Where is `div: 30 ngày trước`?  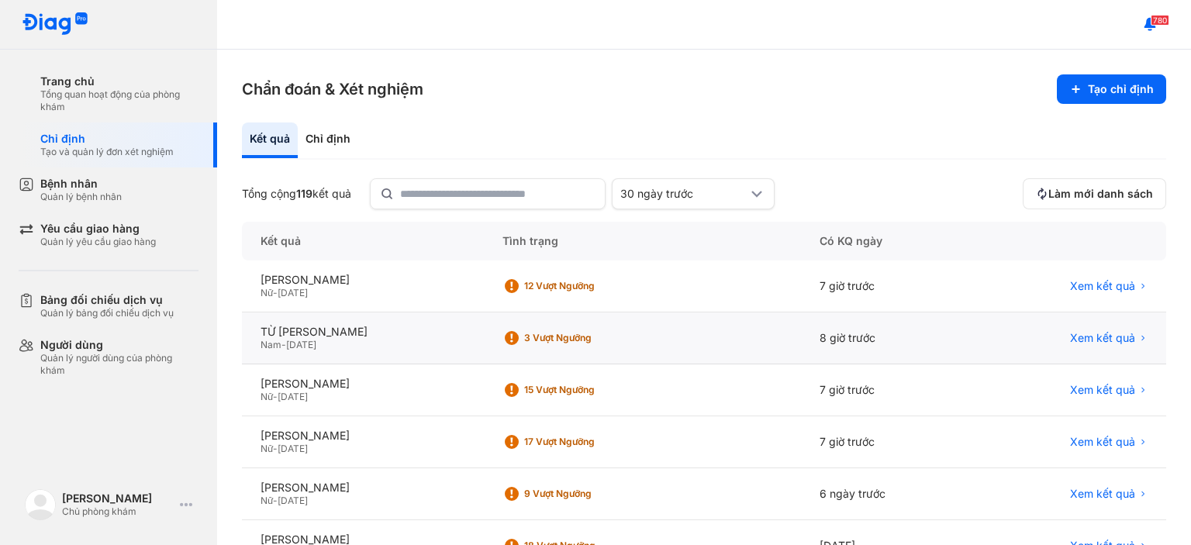 div: 30 ngày trước is located at coordinates (684, 194).